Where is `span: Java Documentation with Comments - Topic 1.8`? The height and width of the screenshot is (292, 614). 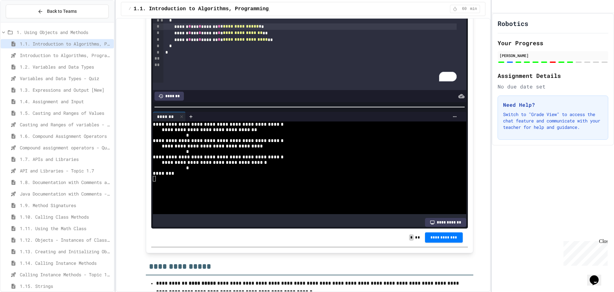
span: Java Documentation with Comments - Topic 1.8 is located at coordinates (66, 193).